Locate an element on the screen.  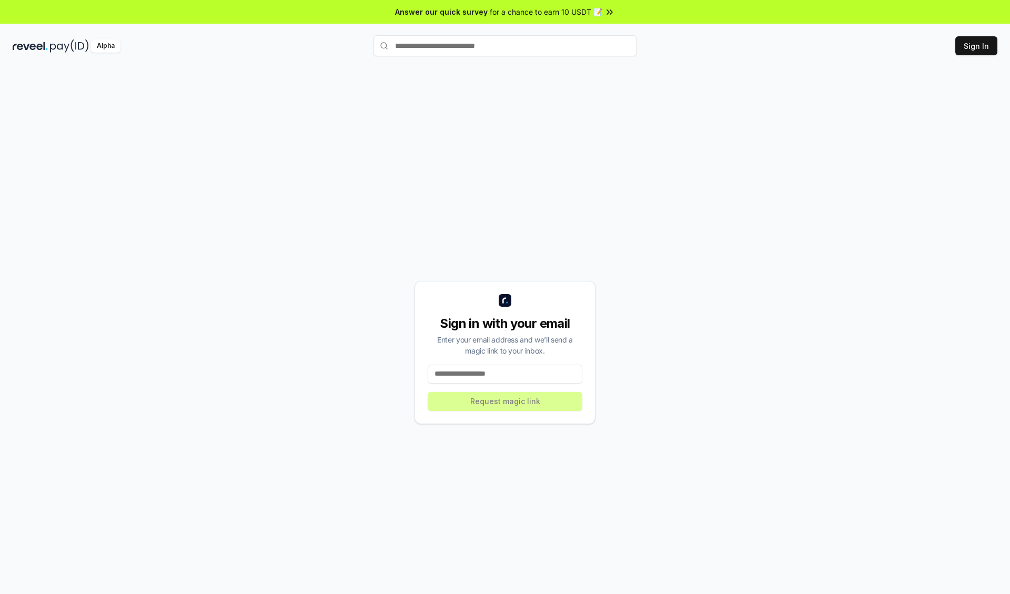
span: Answer our quick survey is located at coordinates (441, 12).